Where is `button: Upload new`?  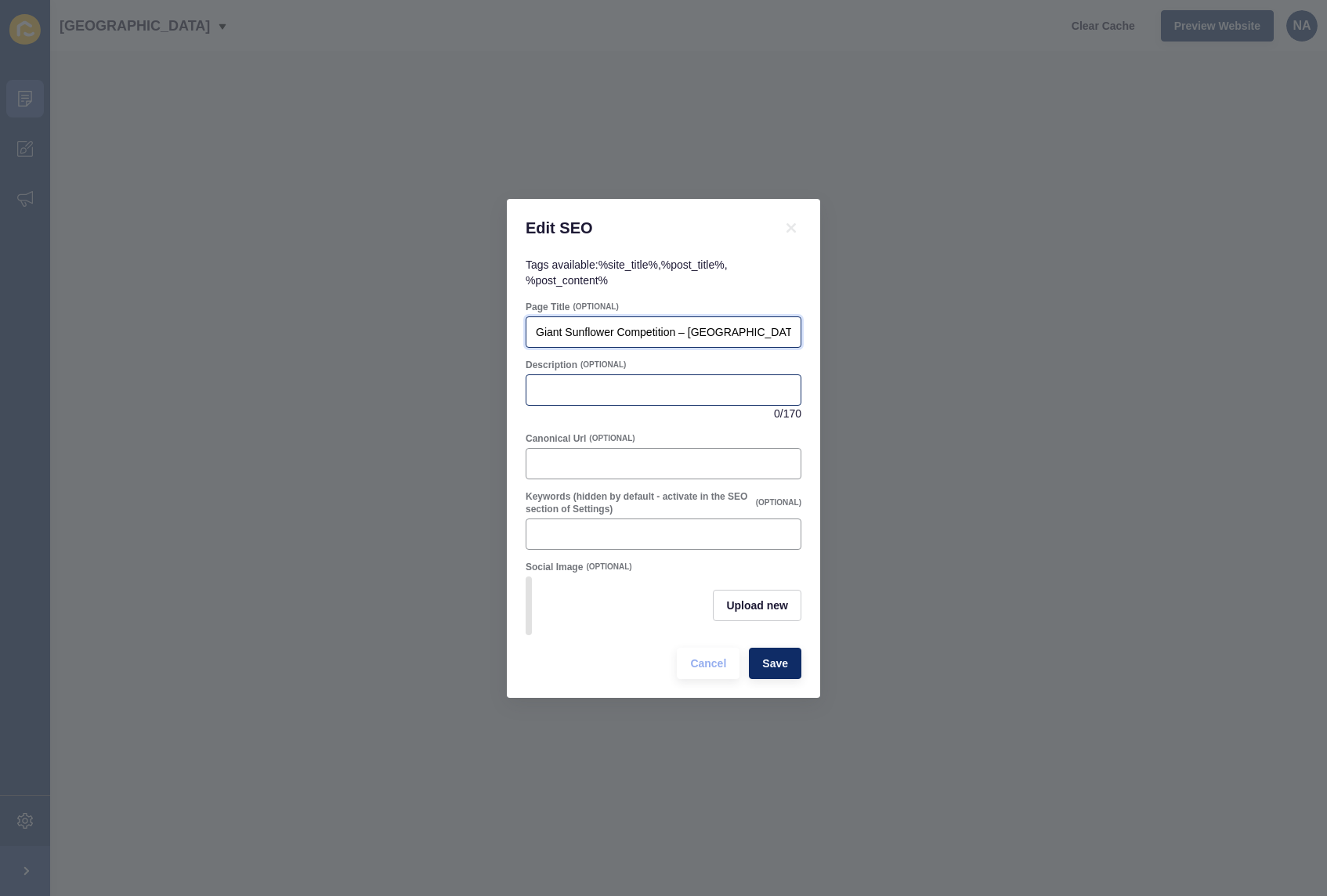 button: Upload new is located at coordinates (757, 605).